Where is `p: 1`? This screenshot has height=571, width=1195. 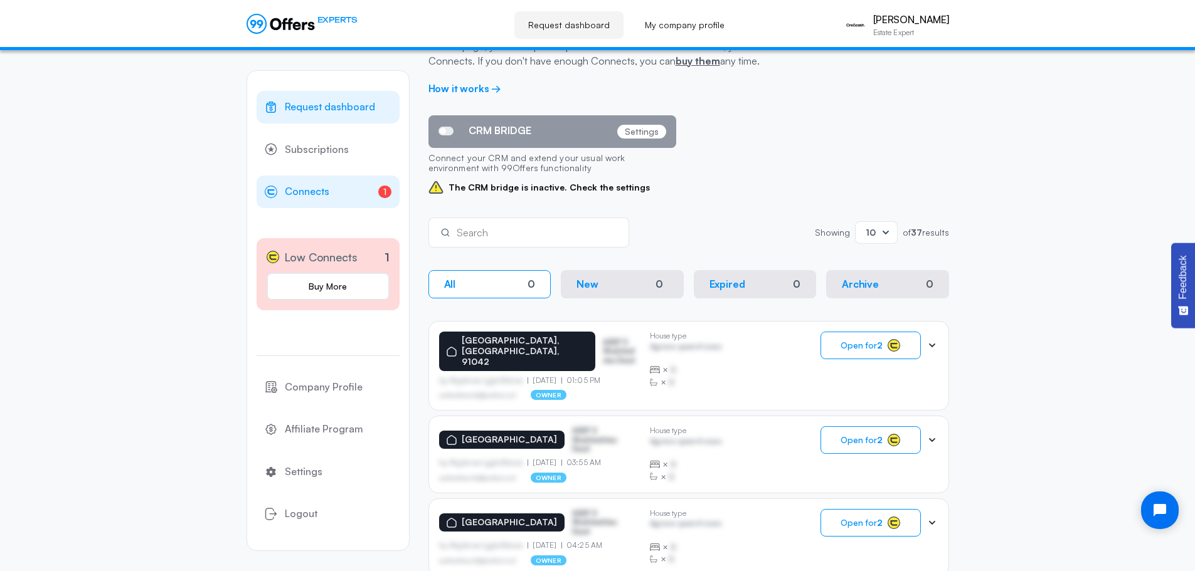 p: 1 is located at coordinates (387, 257).